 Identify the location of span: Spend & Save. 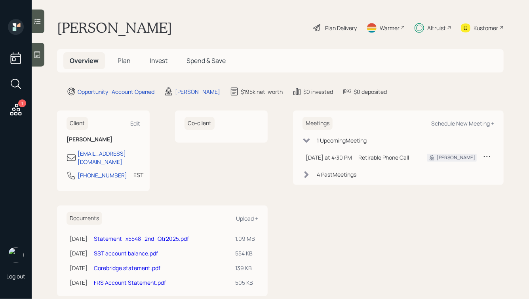
(206, 61).